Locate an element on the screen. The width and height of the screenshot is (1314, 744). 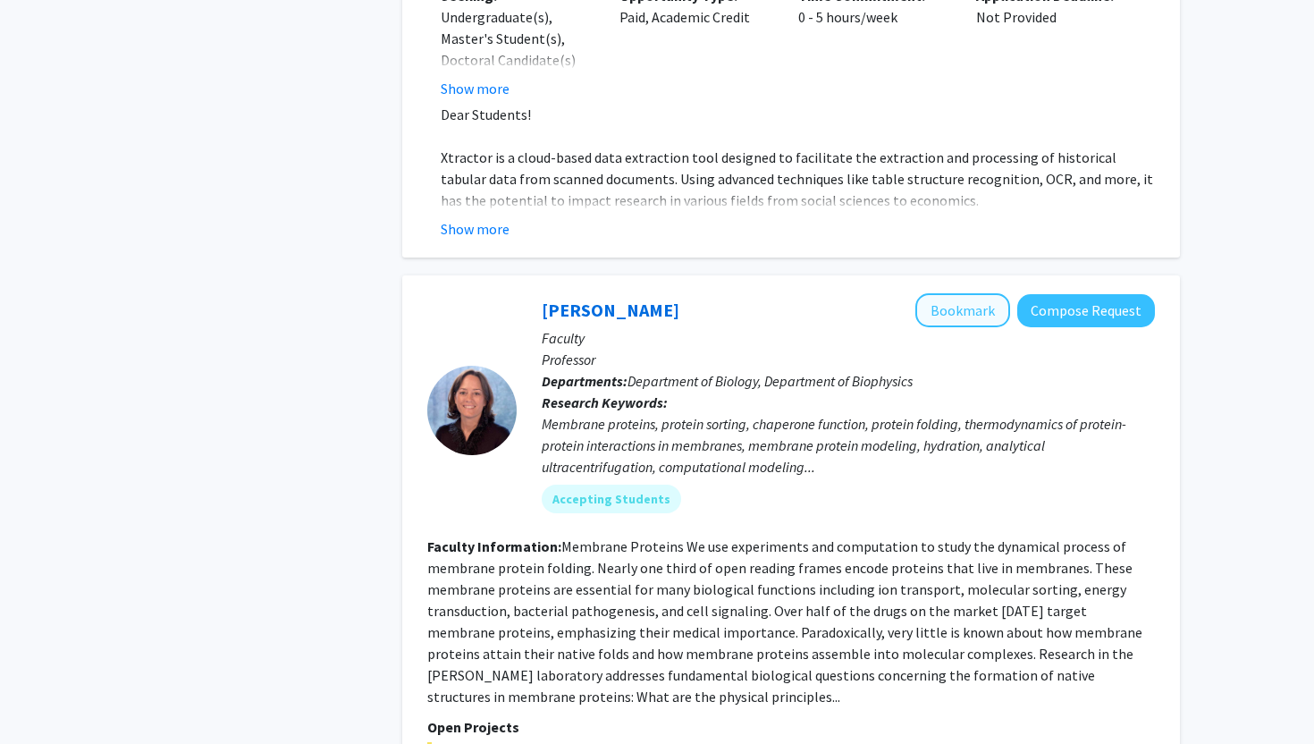
span: Department of Biology, Department of Biophysics is located at coordinates (769, 381).